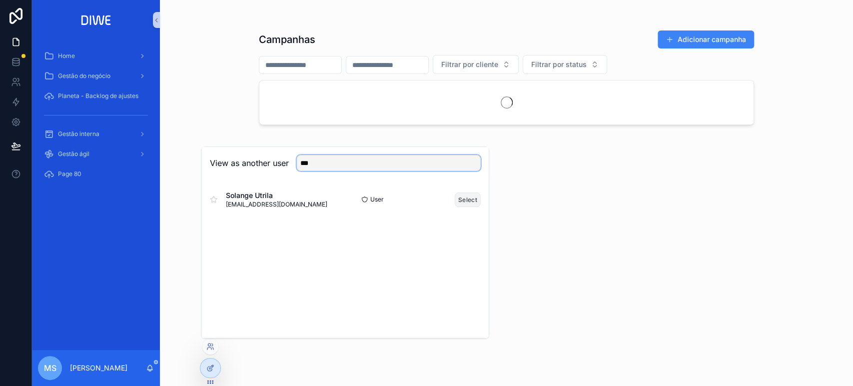 The image size is (853, 386). What do you see at coordinates (84, 76) in the screenshot?
I see `span: Gestão do negócio` at bounding box center [84, 76].